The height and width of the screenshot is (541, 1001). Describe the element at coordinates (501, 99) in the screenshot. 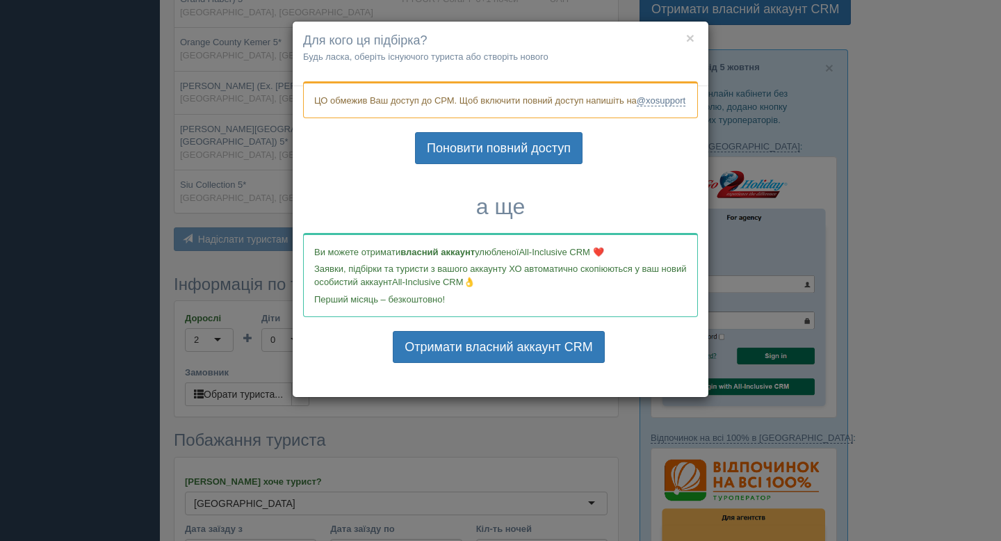

I see `div: ЦО обмежив Ваш доступ до СРМ. Щоб включити повний доступ напишіть на` at that location.